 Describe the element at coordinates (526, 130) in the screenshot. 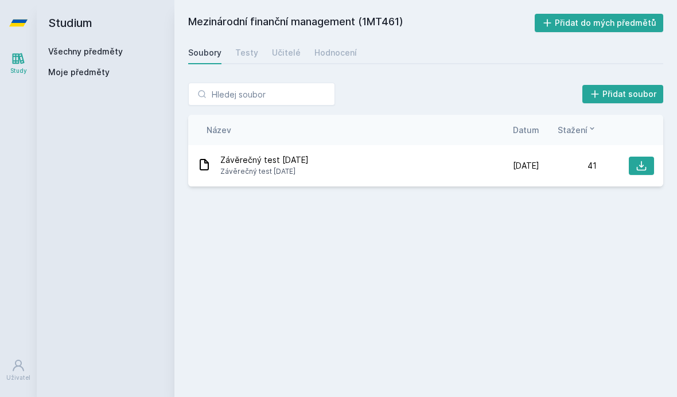

I see `button: Datum` at that location.